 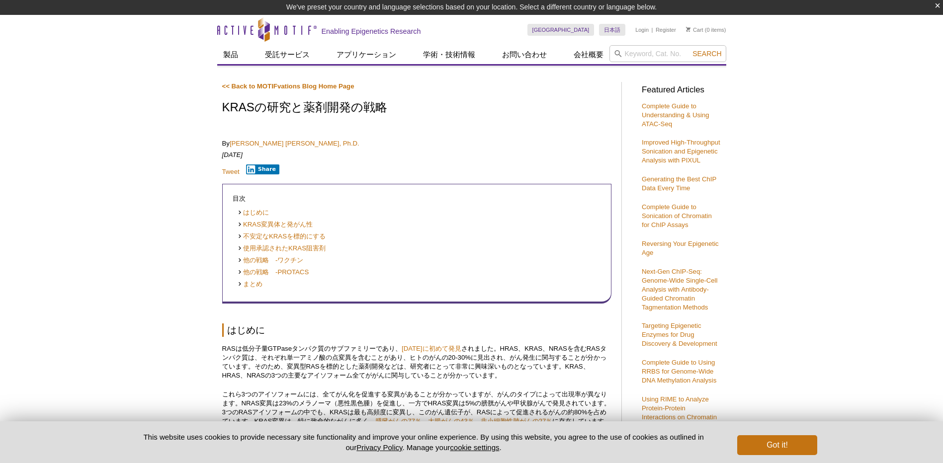 I want to click on a: Using RIME to Analyze Protein-Protein Interactions on Chromatin, so click(x=679, y=408).